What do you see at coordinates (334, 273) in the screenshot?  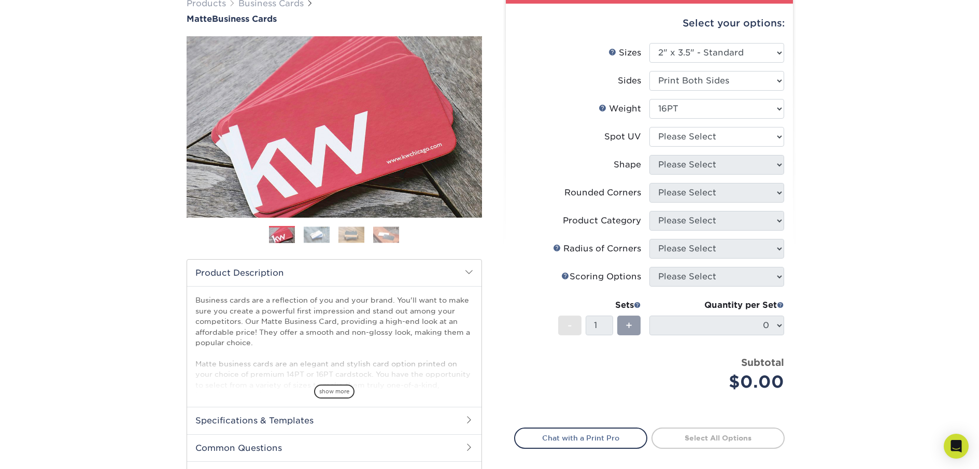 I see `h2: Product Description` at bounding box center [334, 273].